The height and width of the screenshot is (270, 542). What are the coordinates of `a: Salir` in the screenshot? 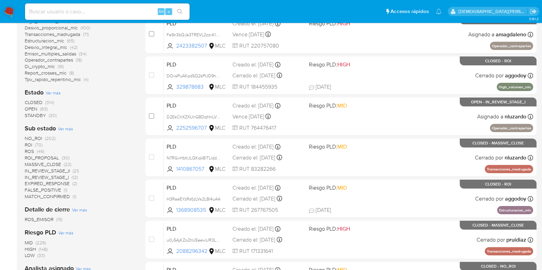 It's located at (533, 11).